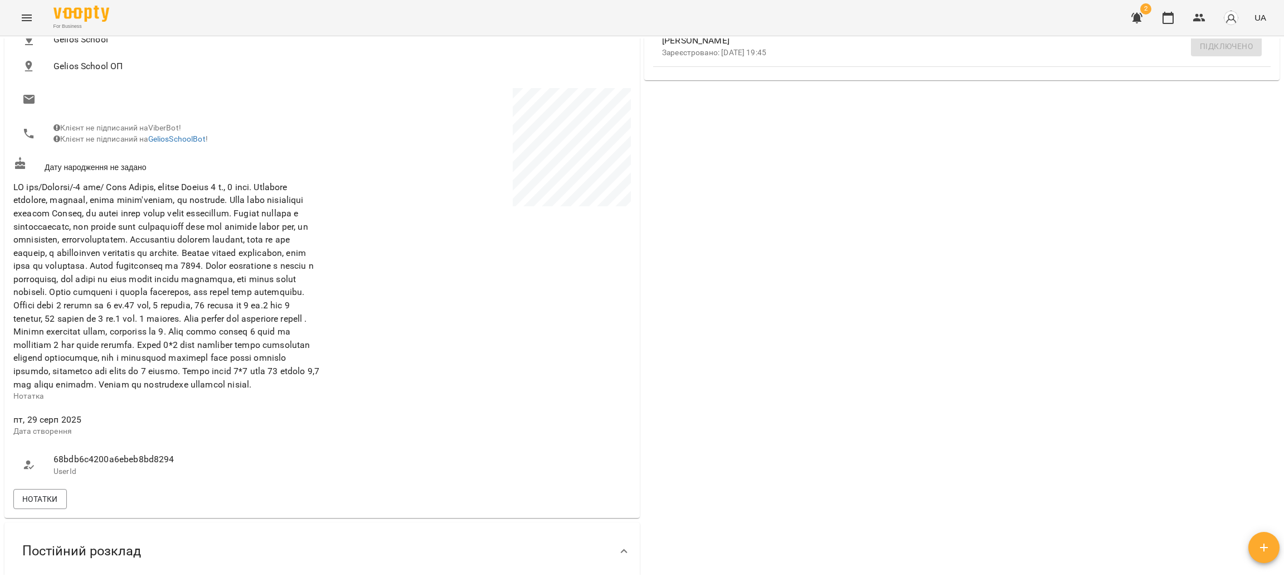 The width and height of the screenshot is (1284, 581). Describe the element at coordinates (130, 139) in the screenshot. I see `span: Клієнт не підписаний на !` at that location.